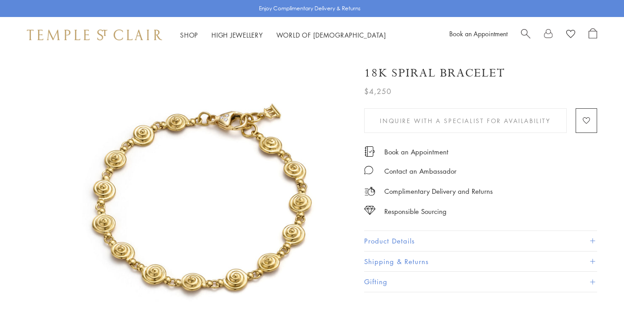 Image resolution: width=624 pixels, height=316 pixels. I want to click on img: MessageIcon-01_2.svg, so click(369, 170).